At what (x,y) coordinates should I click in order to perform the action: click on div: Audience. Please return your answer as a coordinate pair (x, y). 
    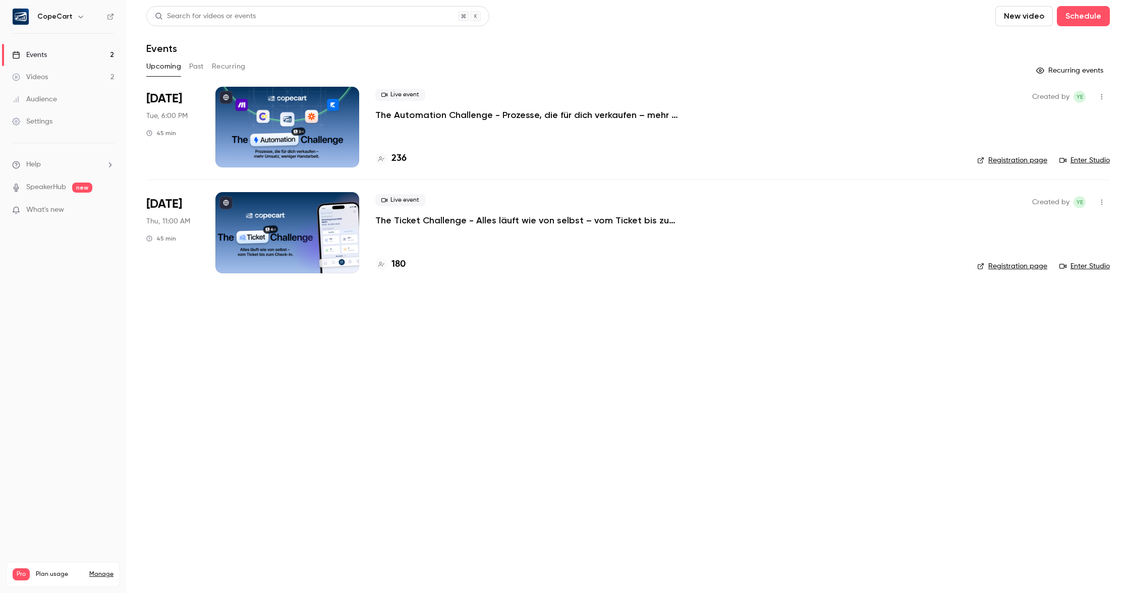
    Looking at the image, I should click on (34, 99).